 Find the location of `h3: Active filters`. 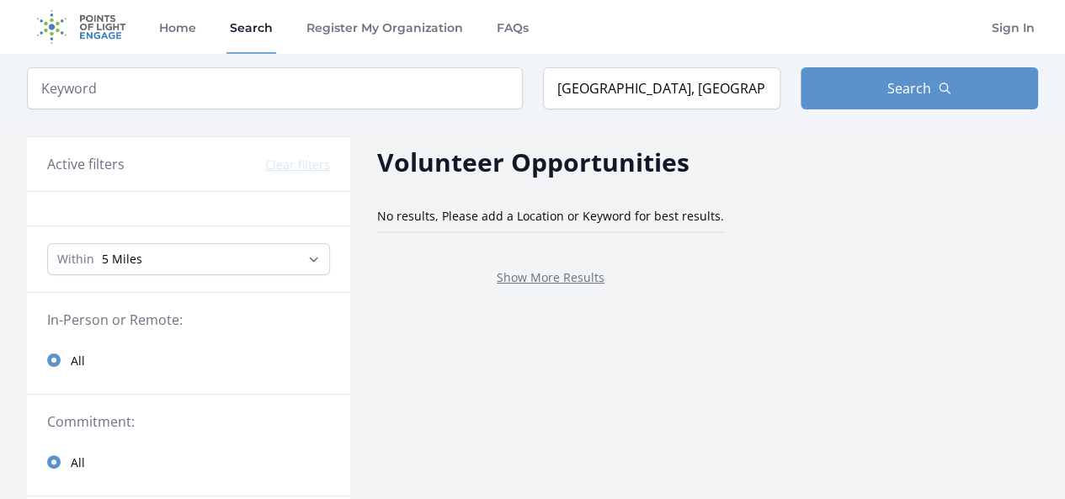

h3: Active filters is located at coordinates (86, 164).